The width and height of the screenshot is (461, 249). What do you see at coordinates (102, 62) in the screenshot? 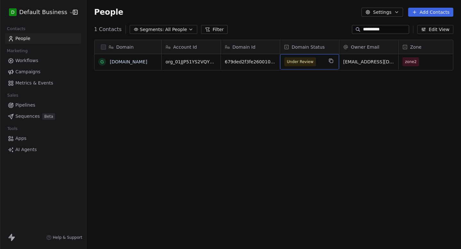
I see `div: g` at bounding box center [102, 62].